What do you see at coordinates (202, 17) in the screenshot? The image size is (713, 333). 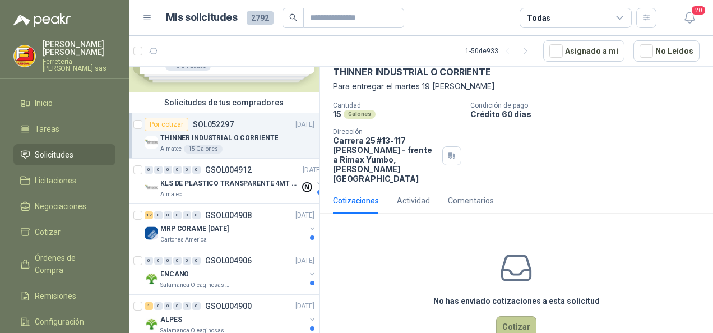 I see `h1: Mis solicitudes` at bounding box center [202, 17].